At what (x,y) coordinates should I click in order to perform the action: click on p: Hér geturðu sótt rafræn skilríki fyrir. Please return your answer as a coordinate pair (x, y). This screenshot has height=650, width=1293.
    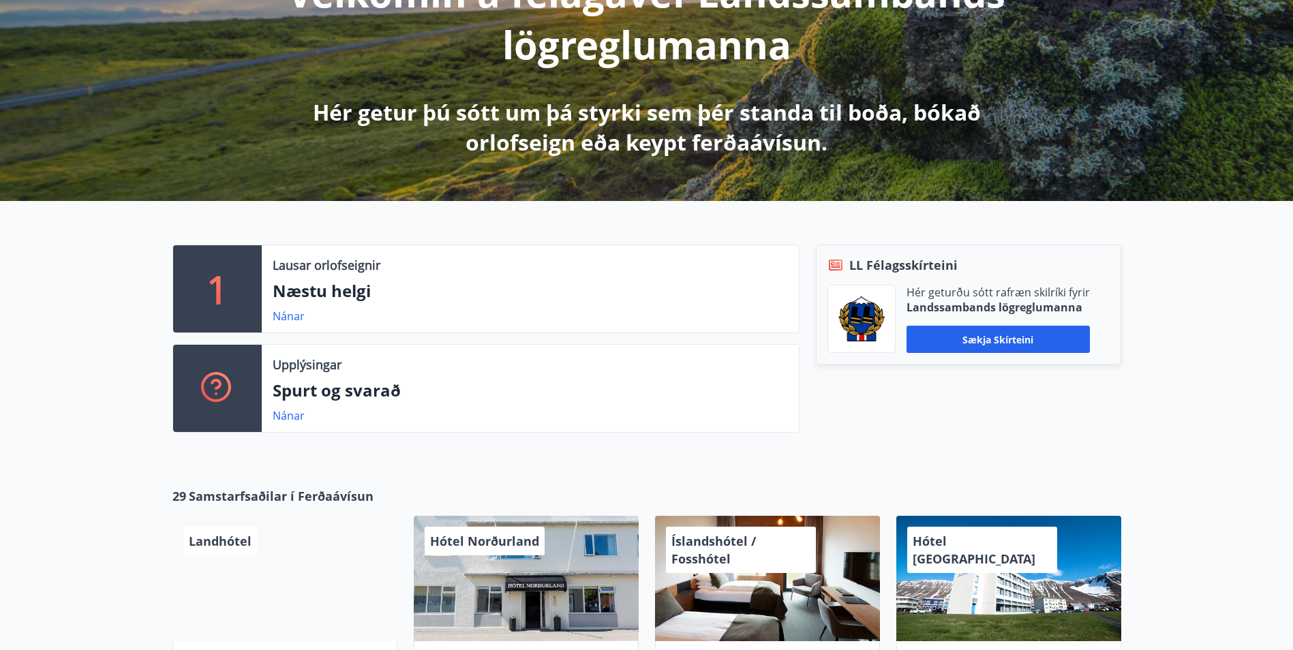
    Looking at the image, I should click on (998, 292).